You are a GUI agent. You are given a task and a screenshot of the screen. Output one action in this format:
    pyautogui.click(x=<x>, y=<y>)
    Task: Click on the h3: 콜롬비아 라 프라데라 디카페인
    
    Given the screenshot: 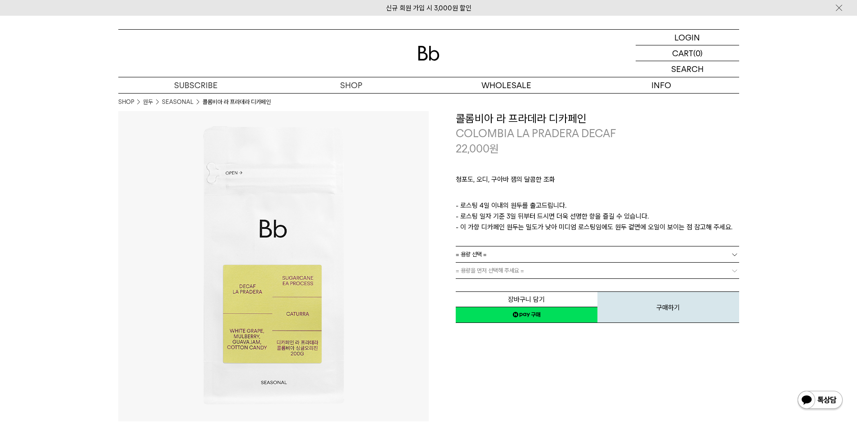 What is the action you would take?
    pyautogui.click(x=597, y=119)
    